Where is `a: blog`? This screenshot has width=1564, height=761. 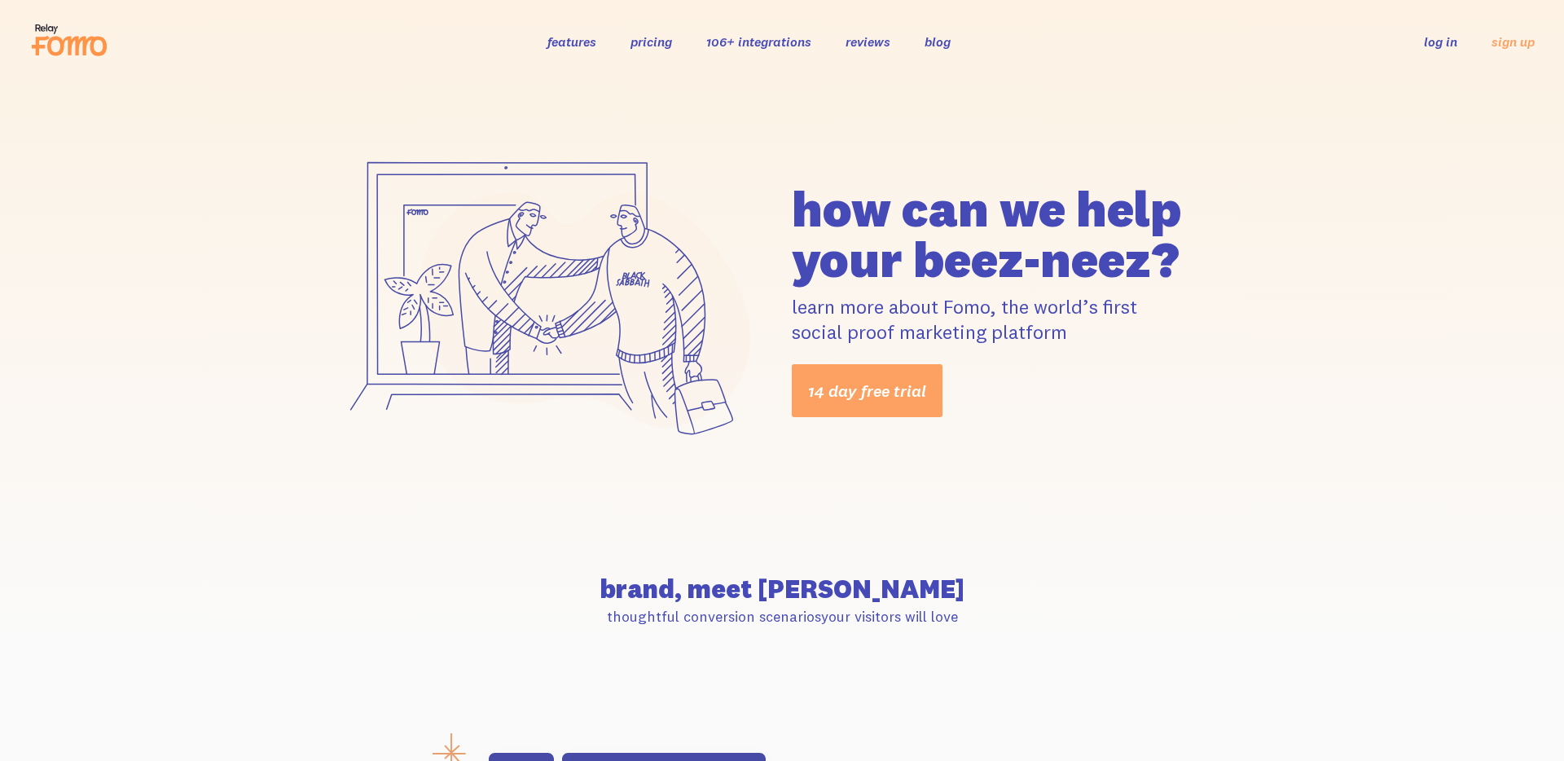
a: blog is located at coordinates (938, 42).